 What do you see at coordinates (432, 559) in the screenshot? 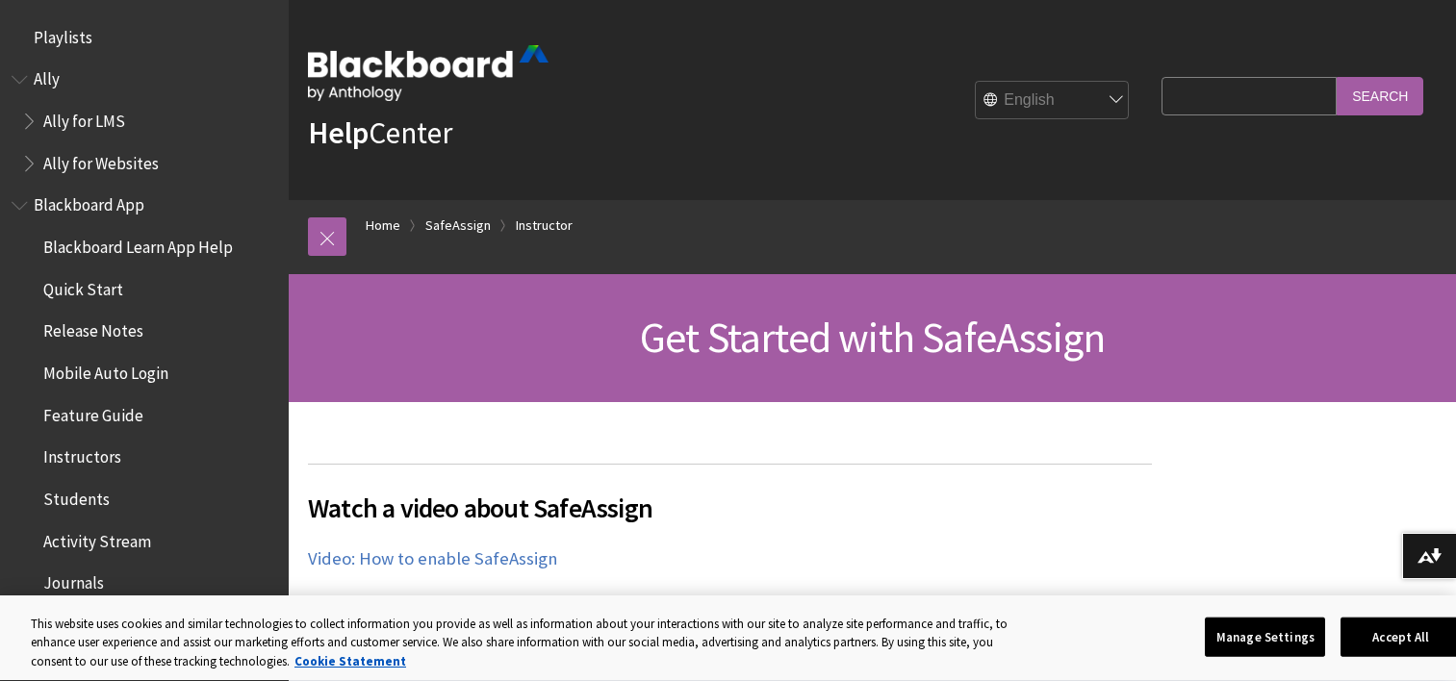
I see `a: Video: How to enable SafeAssign` at bounding box center [432, 559].